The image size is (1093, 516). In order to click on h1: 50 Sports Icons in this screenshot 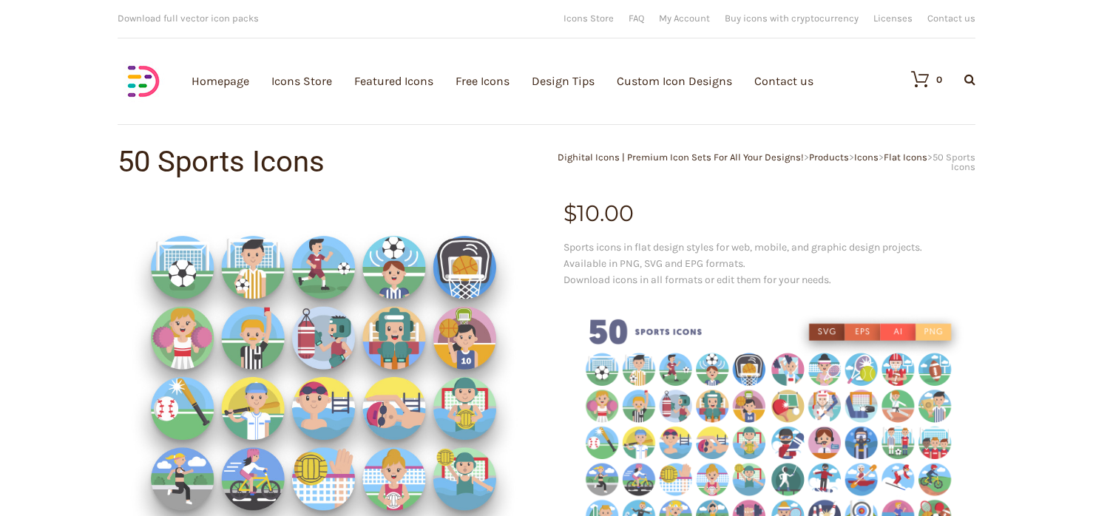, I will do `click(332, 162)`.